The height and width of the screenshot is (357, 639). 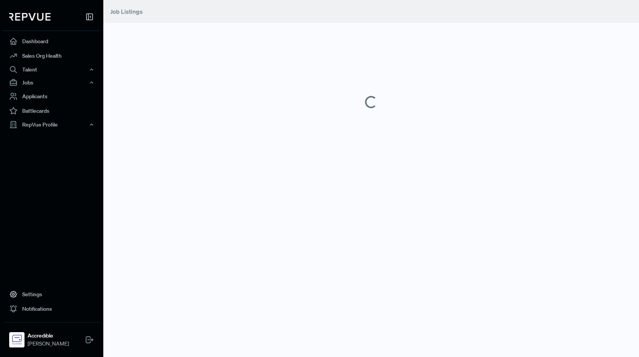 I want to click on div: RepVue Profile, so click(x=52, y=125).